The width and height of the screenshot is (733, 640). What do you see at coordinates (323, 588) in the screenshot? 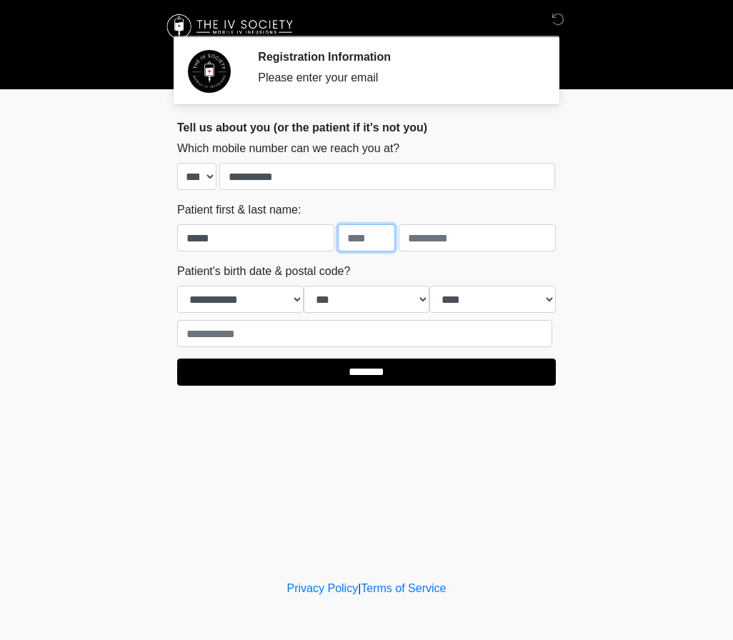
I see `a: Privacy Policy` at bounding box center [323, 588].